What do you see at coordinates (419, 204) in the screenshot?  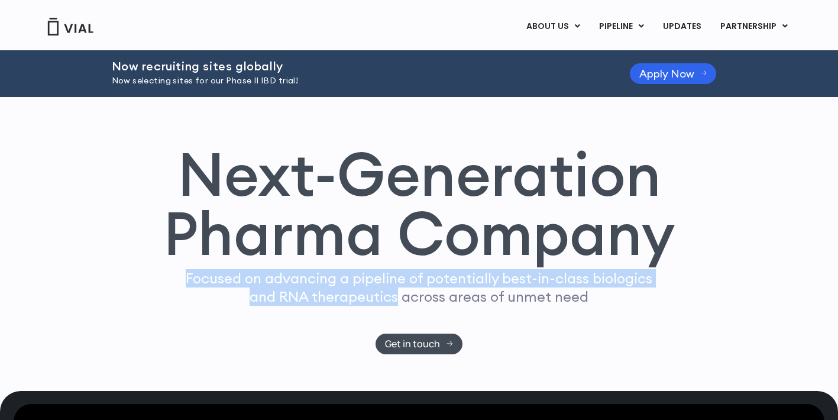 I see `h1: Next-Generation Pharma Company` at bounding box center [419, 204].